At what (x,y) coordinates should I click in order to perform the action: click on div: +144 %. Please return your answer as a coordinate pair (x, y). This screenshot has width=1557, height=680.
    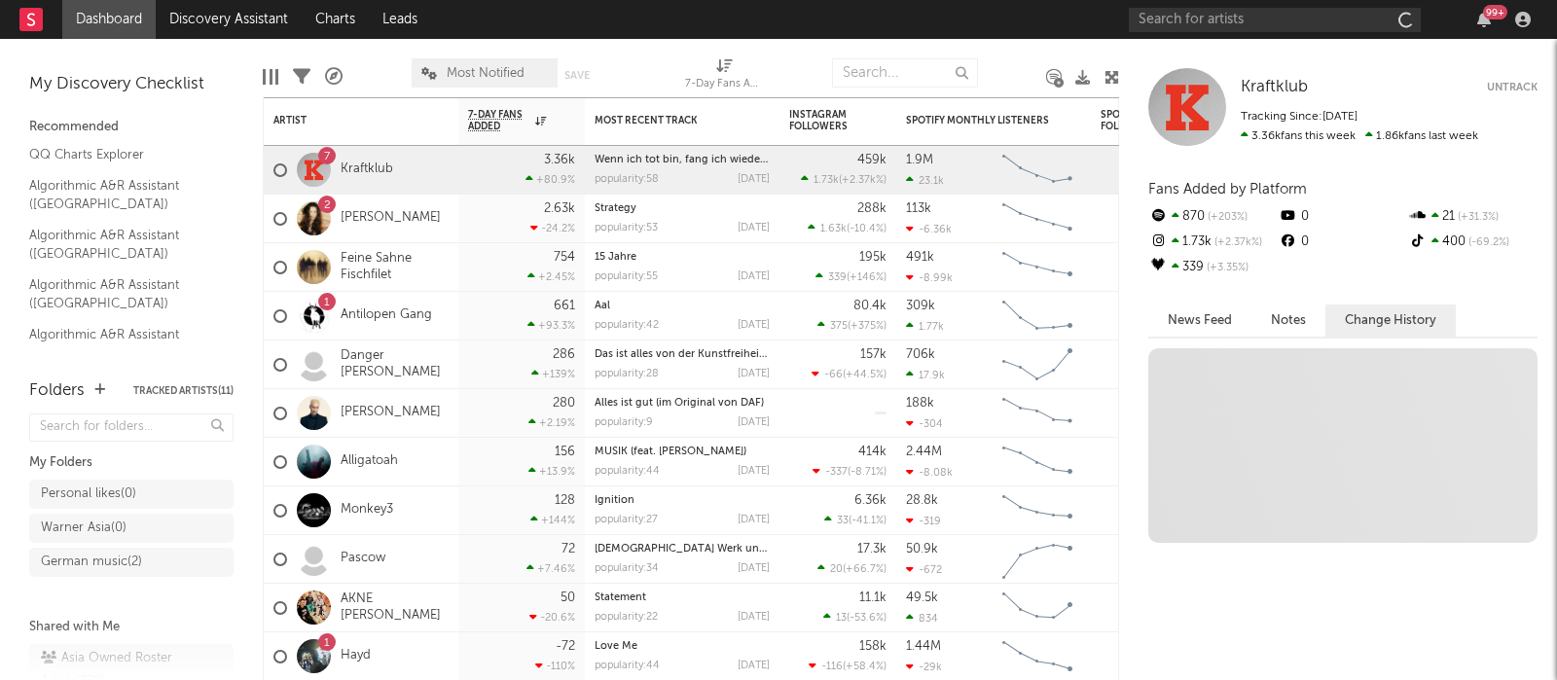
    Looking at the image, I should click on (553, 520).